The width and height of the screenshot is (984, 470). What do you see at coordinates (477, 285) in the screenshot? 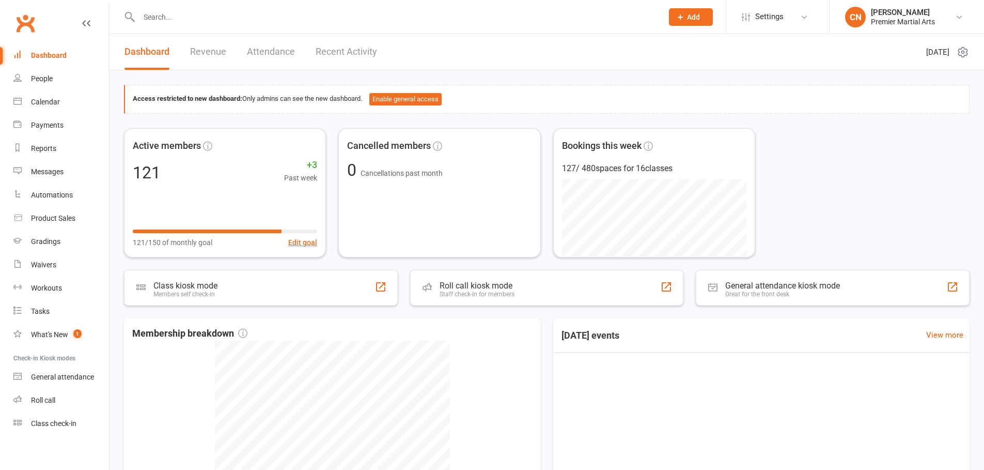
I see `div: Roll call kiosk mode` at bounding box center [477, 285].